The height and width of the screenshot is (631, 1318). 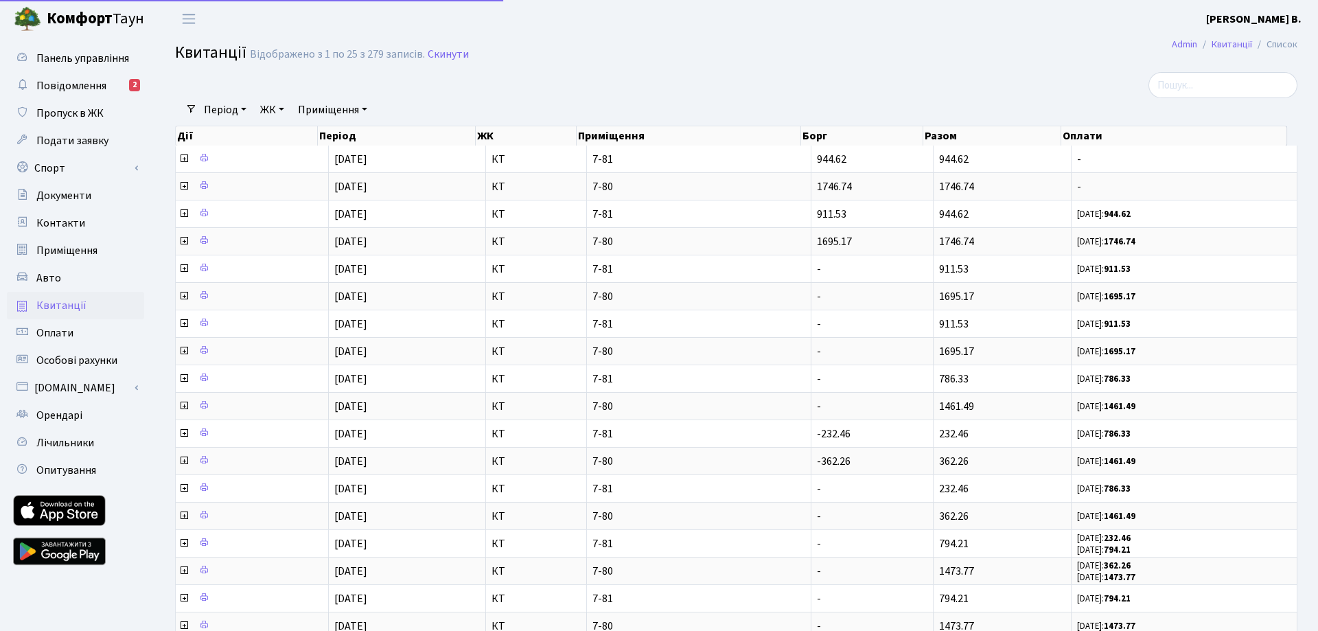 I want to click on a: Контакти, so click(x=76, y=223).